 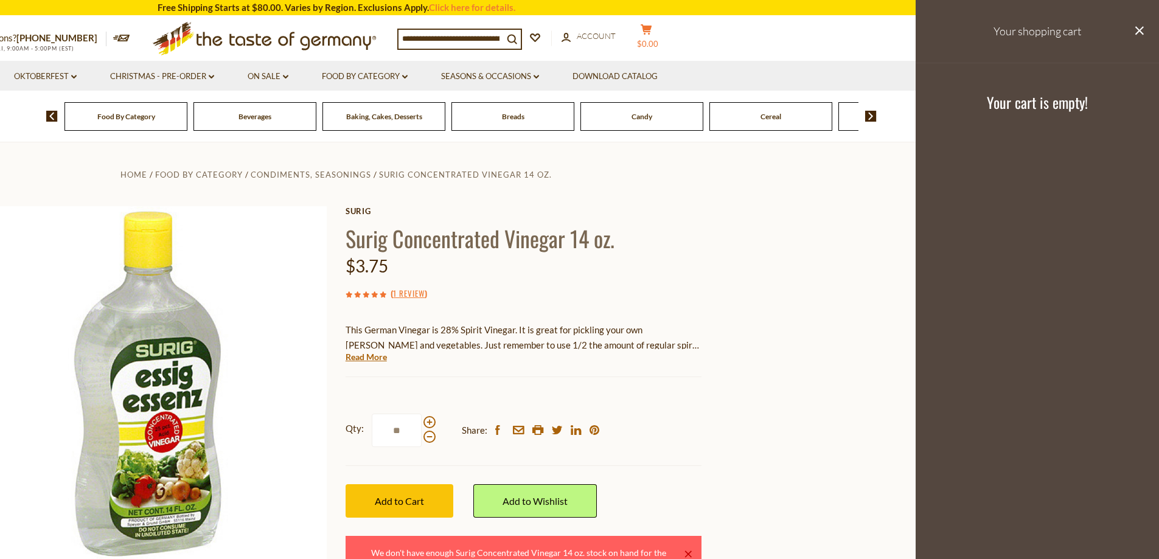 I want to click on span: $3.75, so click(x=367, y=266).